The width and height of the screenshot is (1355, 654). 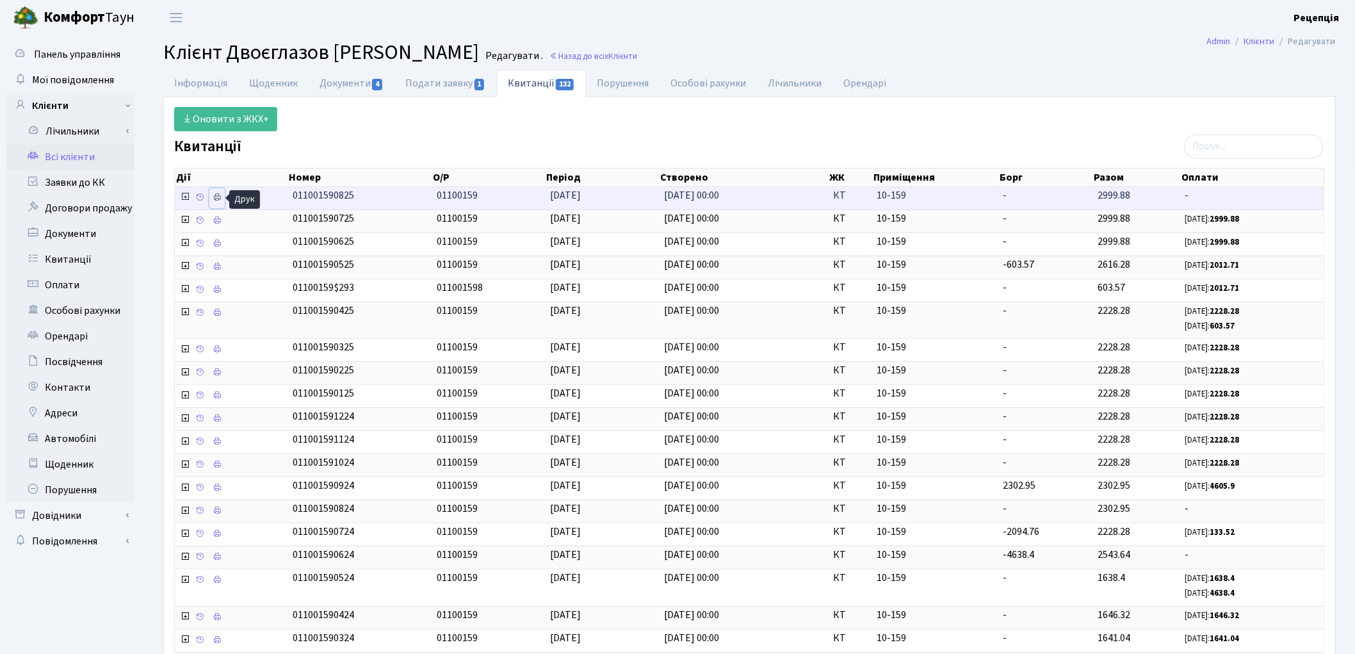 I want to click on span: -4638.4, so click(x=1019, y=555).